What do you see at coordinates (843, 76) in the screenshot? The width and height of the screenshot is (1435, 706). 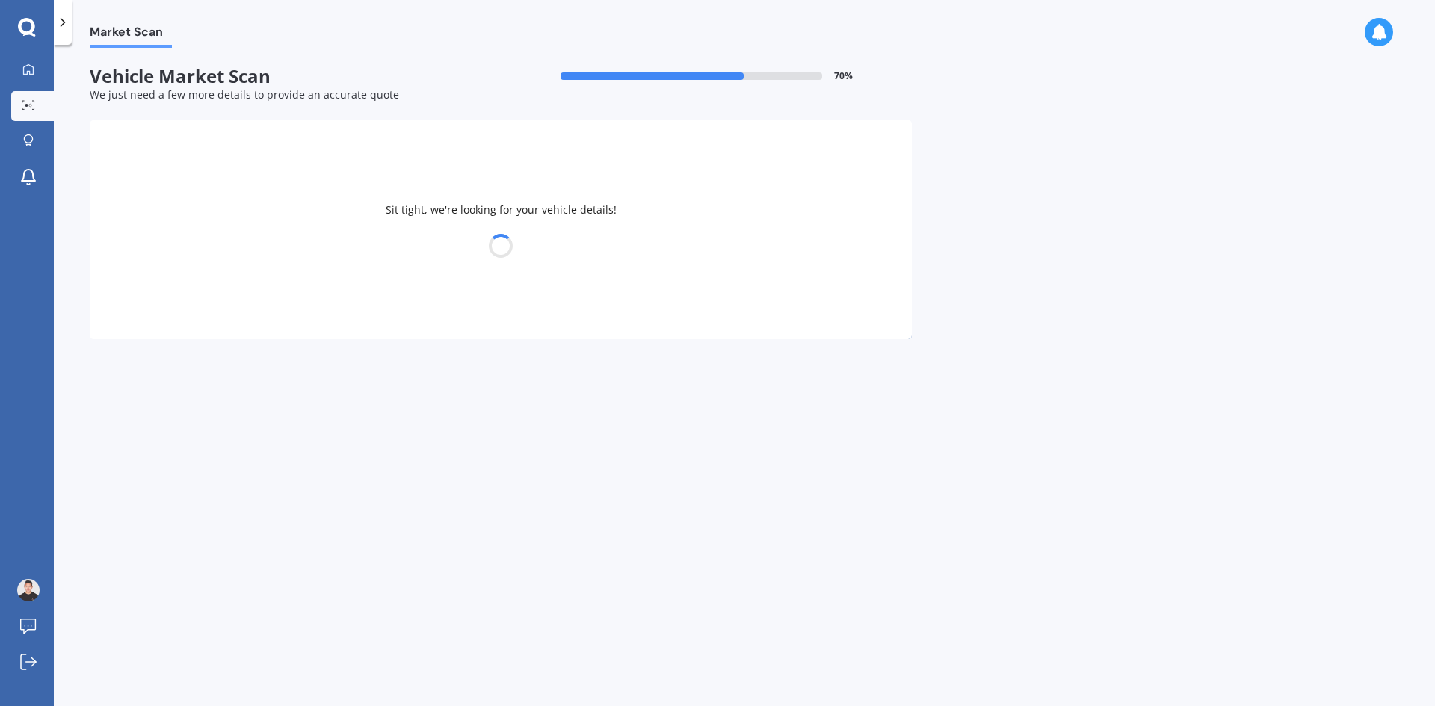 I see `span: 70 %` at bounding box center [843, 76].